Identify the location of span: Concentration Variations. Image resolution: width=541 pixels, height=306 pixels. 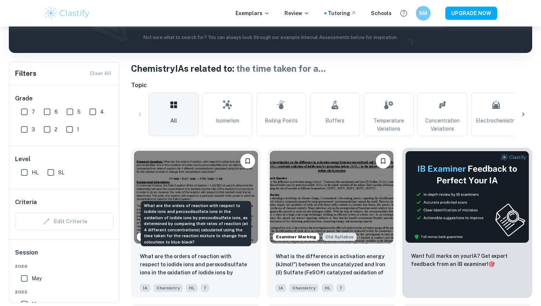
(443, 125).